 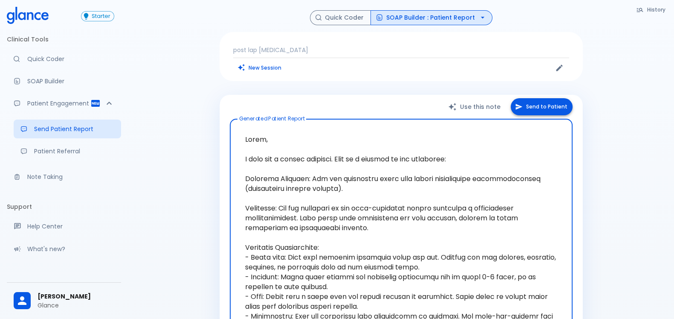 What do you see at coordinates (651, 9) in the screenshot?
I see `button: History` at bounding box center [651, 9].